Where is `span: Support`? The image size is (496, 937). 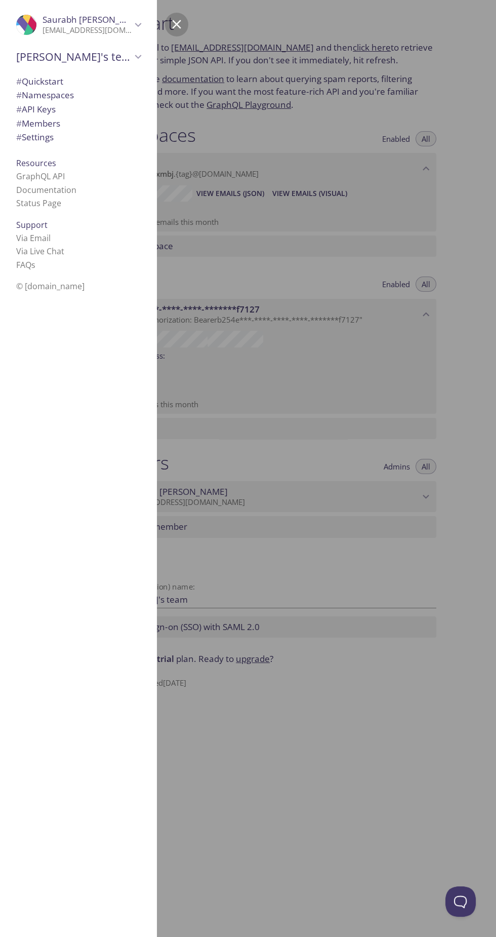
span: Support is located at coordinates (32, 225).